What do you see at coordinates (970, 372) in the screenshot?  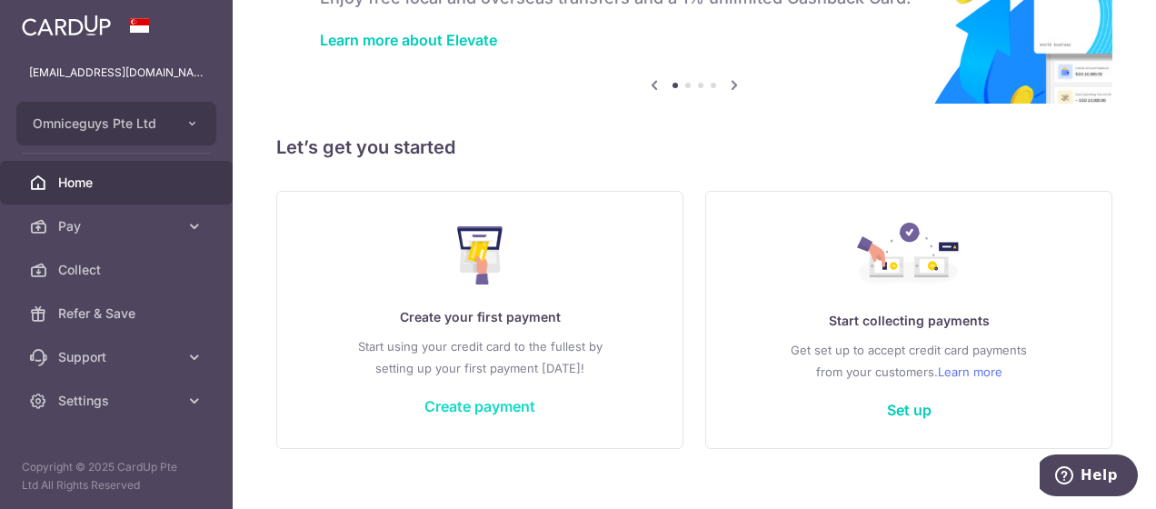 I see `a: Learn more` at bounding box center [970, 372].